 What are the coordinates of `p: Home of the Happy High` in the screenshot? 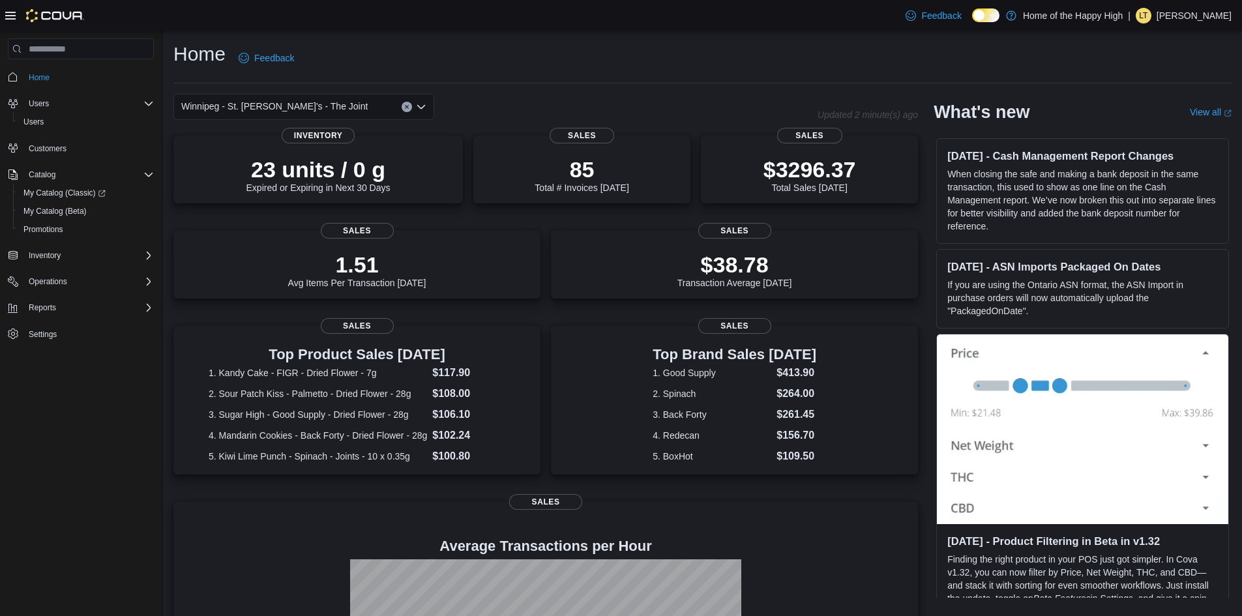 It's located at (1072, 16).